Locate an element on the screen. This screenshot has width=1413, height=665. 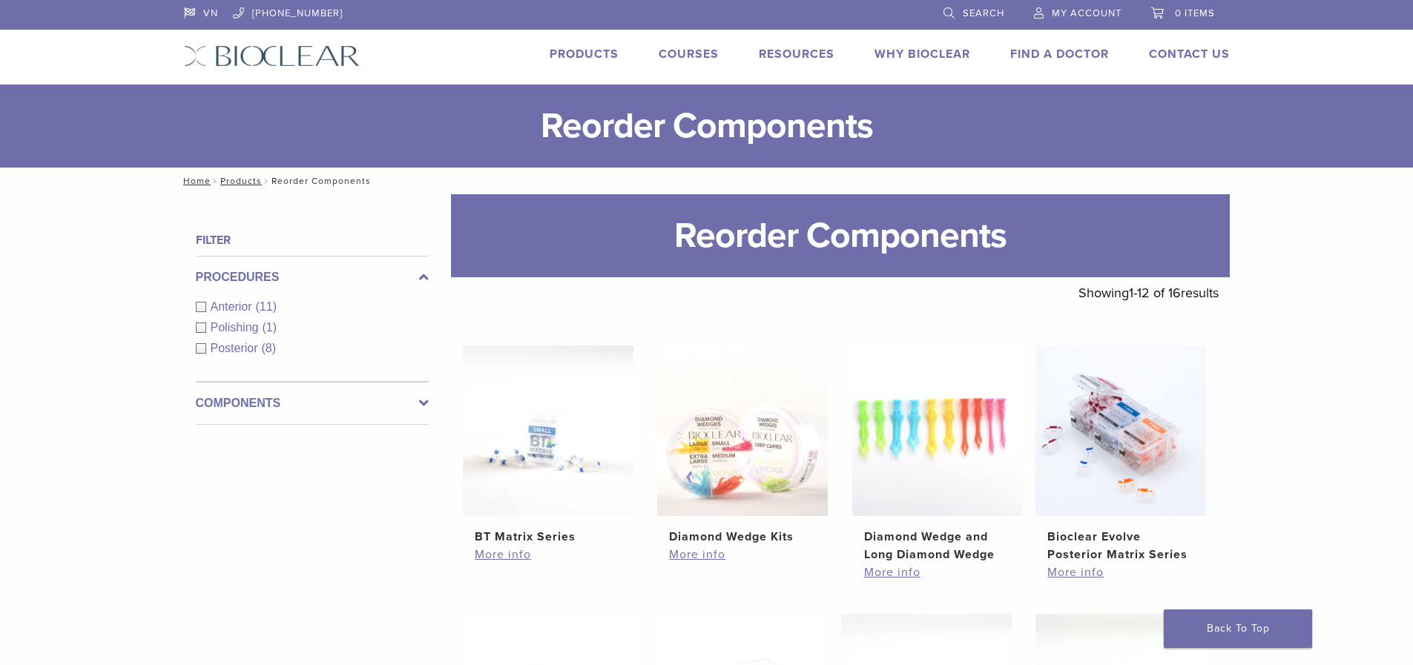
a: Find A Doctor is located at coordinates (1059, 54).